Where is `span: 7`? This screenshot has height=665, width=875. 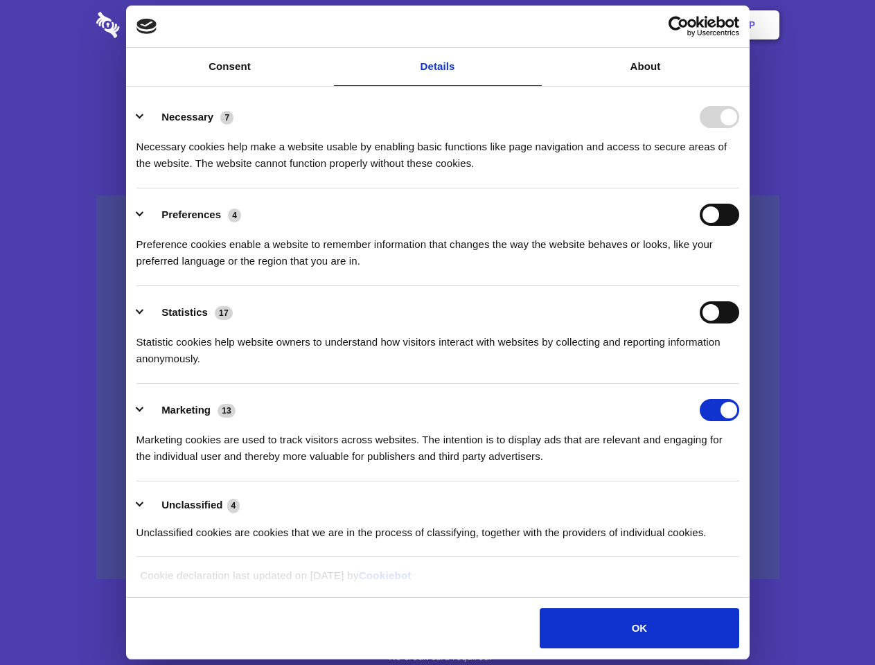 span: 7 is located at coordinates (227, 118).